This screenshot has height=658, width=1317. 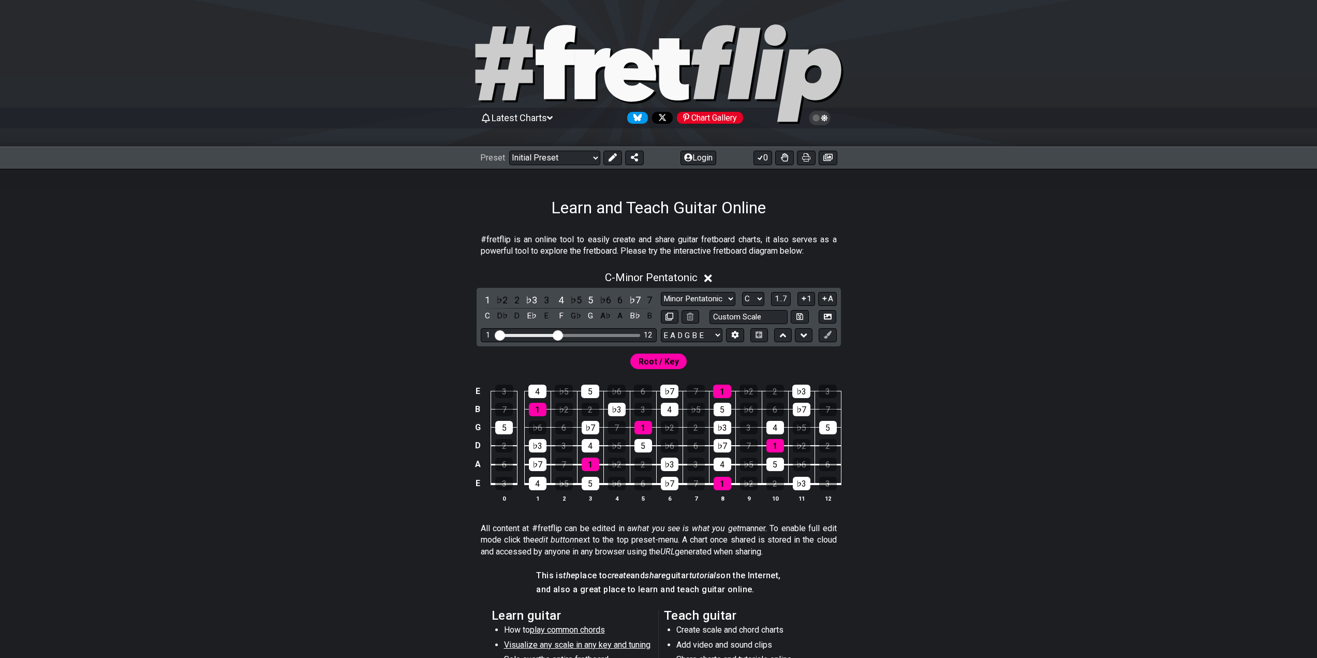 I want to click on h2: Learn guitar, so click(x=572, y=615).